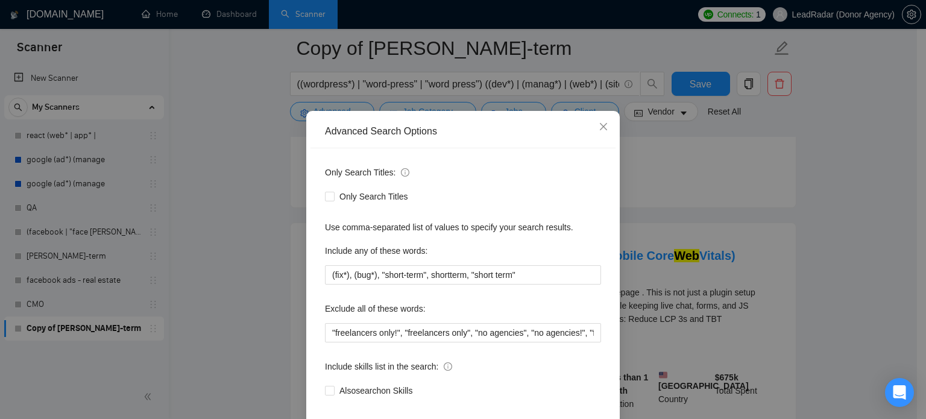 Image resolution: width=926 pixels, height=419 pixels. What do you see at coordinates (463, 227) in the screenshot?
I see `div: Use comma-separated list of values to specify your search results.` at bounding box center [463, 227].